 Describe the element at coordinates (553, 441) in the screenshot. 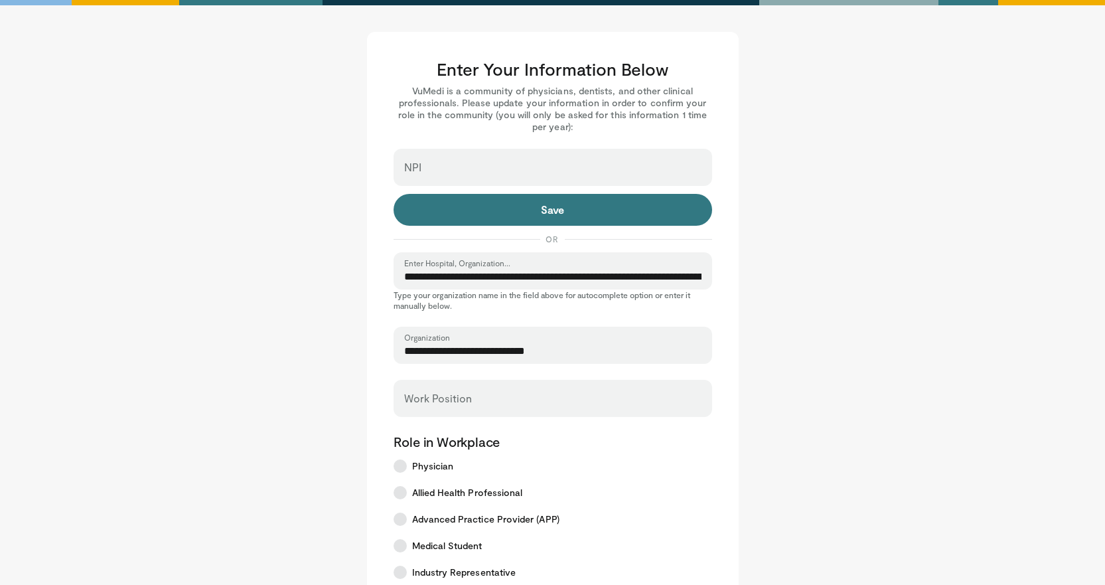

I see `p: Role in Workplace` at that location.